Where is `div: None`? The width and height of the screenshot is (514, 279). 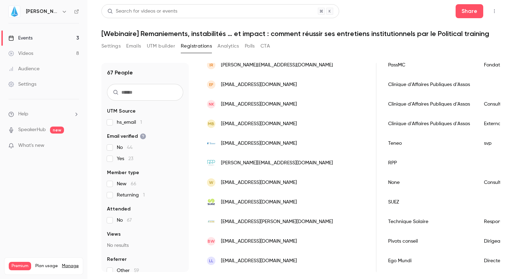 div: None is located at coordinates (429, 182).